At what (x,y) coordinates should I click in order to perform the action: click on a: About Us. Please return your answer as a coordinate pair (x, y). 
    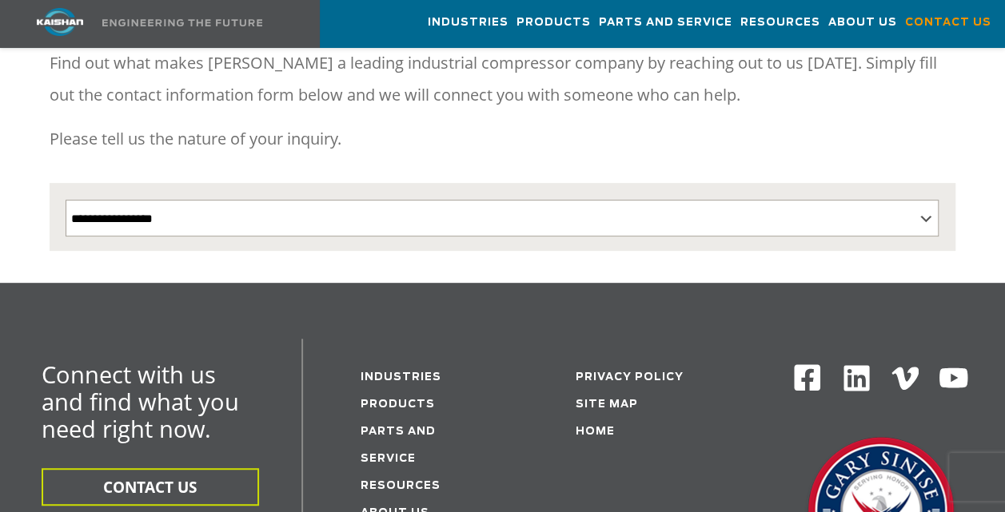
    Looking at the image, I should click on (863, 22).